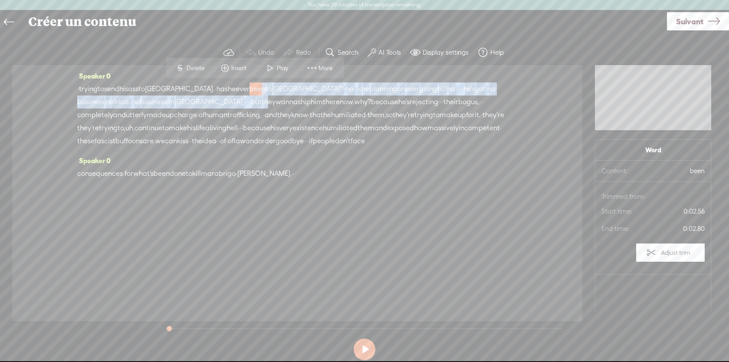  What do you see at coordinates (420, 128) in the screenshot?
I see `span: how` at bounding box center [420, 128].